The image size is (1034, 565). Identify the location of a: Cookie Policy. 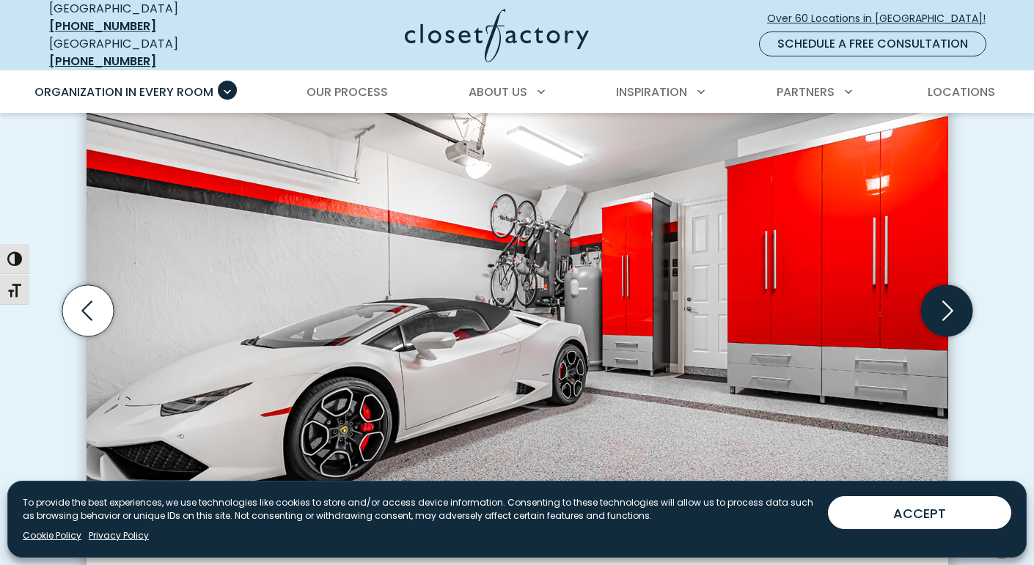
(52, 536).